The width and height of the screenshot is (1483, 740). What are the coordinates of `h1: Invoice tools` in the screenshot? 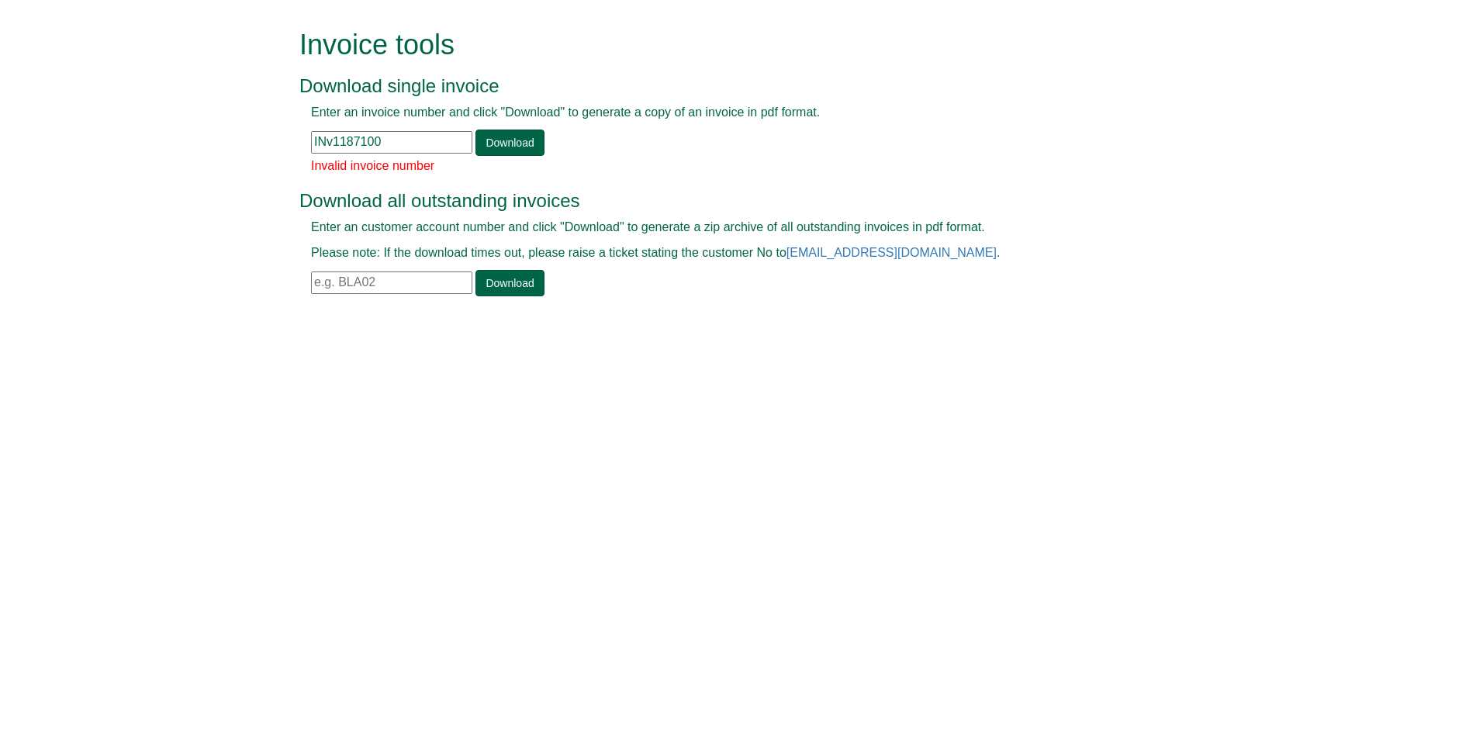 It's located at (724, 45).